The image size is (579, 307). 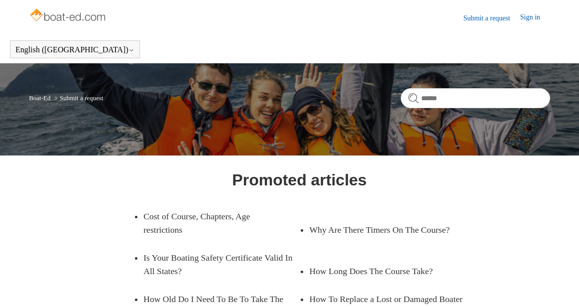 I want to click on input: Search, so click(x=475, y=98).